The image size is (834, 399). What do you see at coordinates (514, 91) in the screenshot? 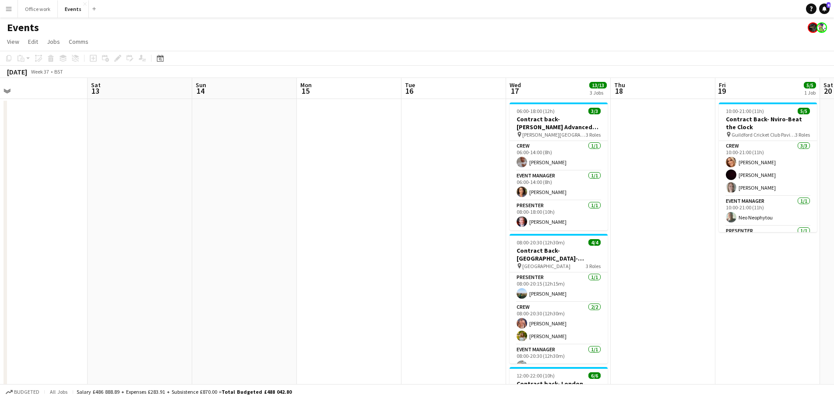
I see `span: 17` at bounding box center [514, 91].